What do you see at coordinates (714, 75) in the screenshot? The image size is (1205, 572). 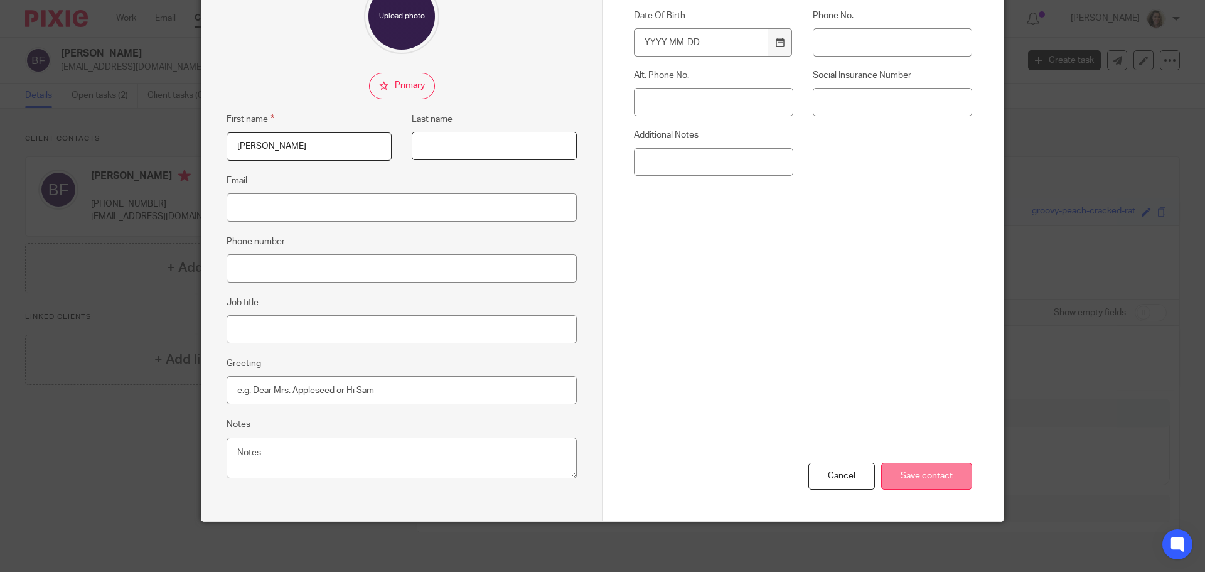 I see `label: Alt. Phone No.` at bounding box center [714, 75].